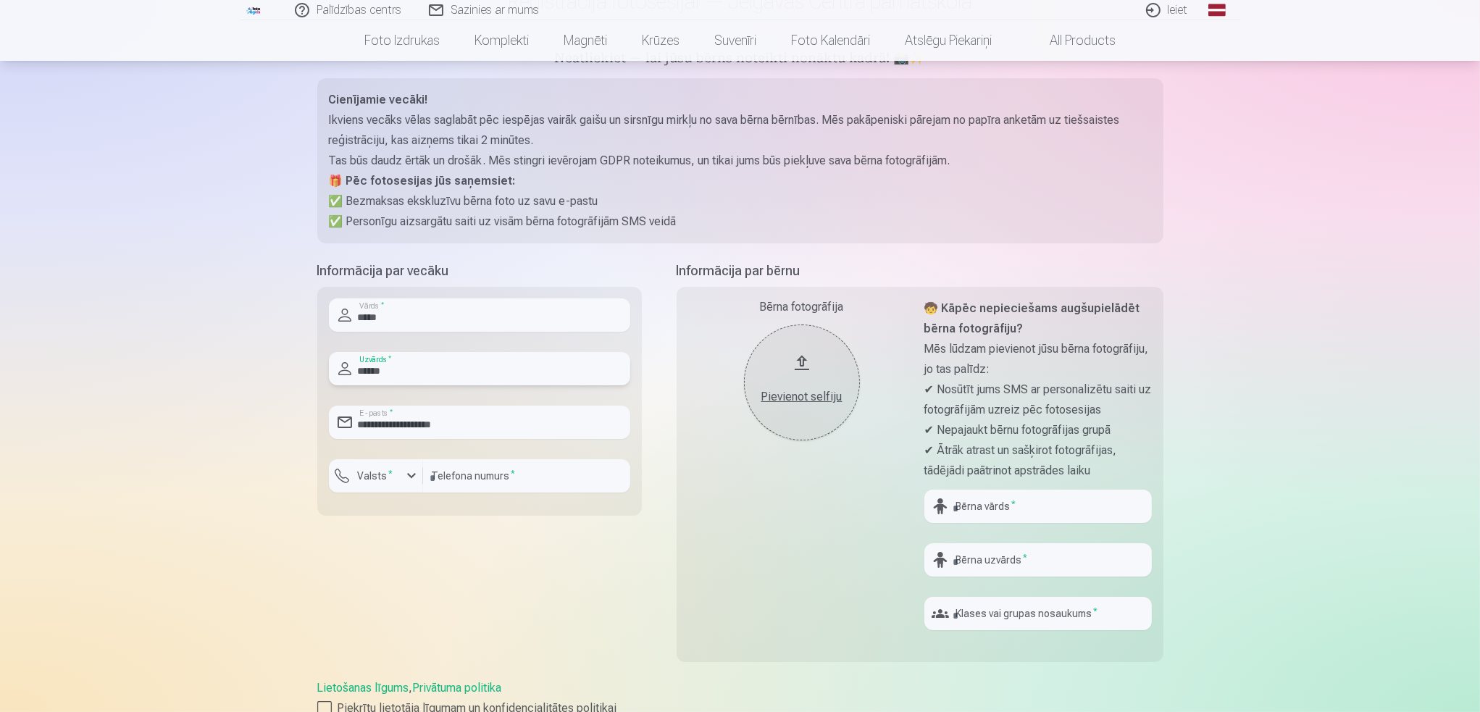 Image resolution: width=1480 pixels, height=712 pixels. What do you see at coordinates (920, 271) in the screenshot?
I see `h5: Informācija par bērnu` at bounding box center [920, 271].